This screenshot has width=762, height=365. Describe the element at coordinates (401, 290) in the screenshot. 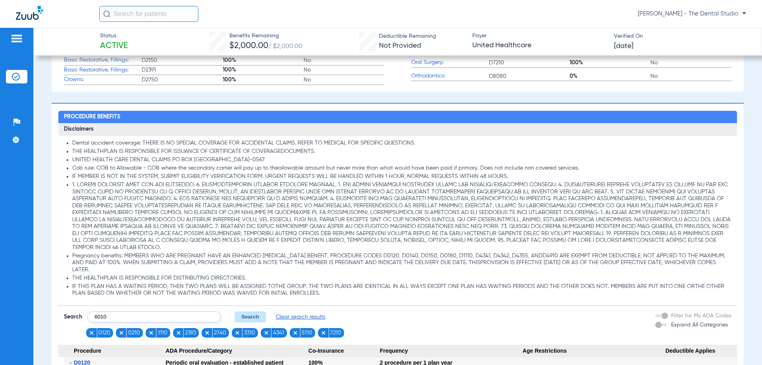

I see `li: IF THIS PLAN HAS A WAITING PERIOD, THEN TWO PLANS WILL BE ASSIGNED TOTHE GROUP. THE TWO PLANS ARE...` at that location.